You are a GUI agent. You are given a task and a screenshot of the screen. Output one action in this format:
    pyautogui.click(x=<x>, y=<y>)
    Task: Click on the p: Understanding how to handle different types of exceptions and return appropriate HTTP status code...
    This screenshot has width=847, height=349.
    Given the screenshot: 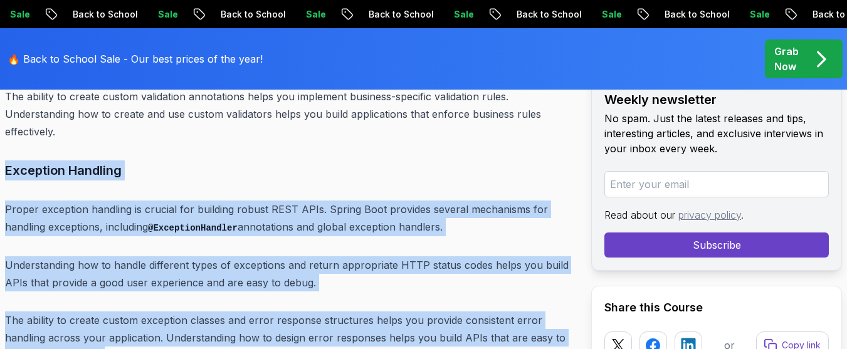 What is the action you would take?
    pyautogui.click(x=288, y=274)
    